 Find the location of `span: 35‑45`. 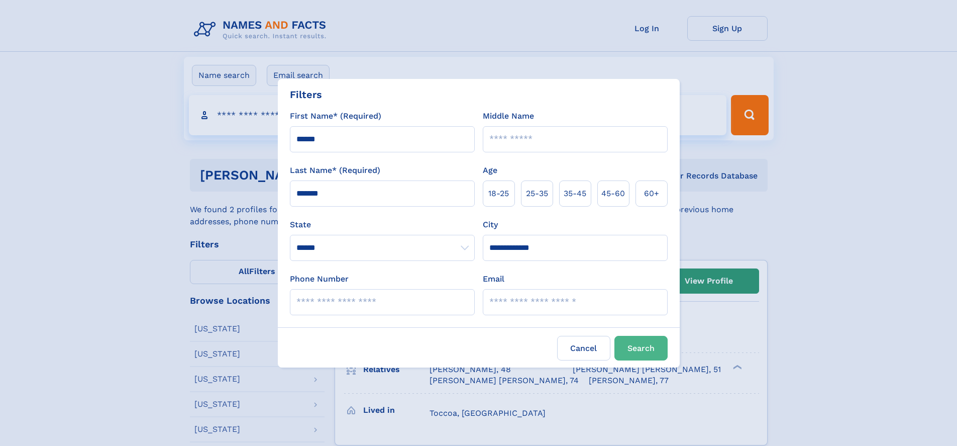

span: 35‑45 is located at coordinates (575, 193).